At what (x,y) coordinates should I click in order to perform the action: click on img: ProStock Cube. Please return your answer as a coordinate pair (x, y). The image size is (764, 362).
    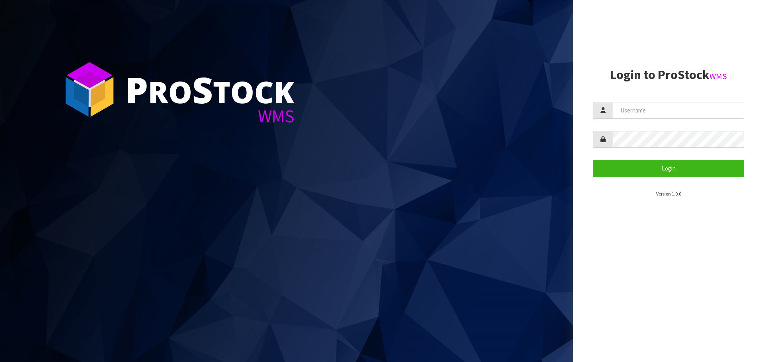
    Looking at the image, I should click on (90, 90).